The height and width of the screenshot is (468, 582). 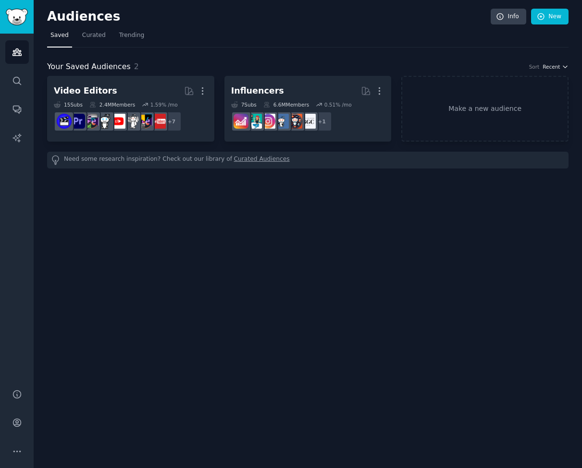 I want to click on a: Curated, so click(x=94, y=37).